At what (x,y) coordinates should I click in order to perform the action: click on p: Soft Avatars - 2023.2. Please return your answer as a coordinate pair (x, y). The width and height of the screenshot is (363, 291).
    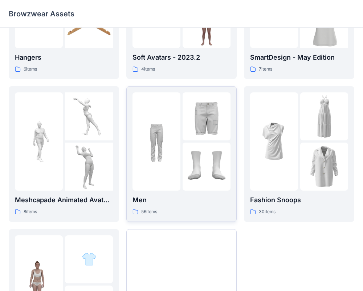
    Looking at the image, I should click on (182, 57).